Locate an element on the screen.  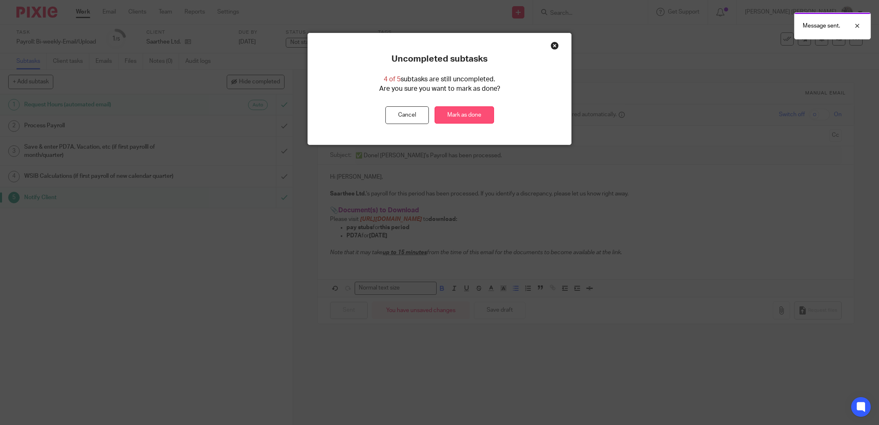
p: subtasks are still uncompleted. is located at coordinates (440, 79).